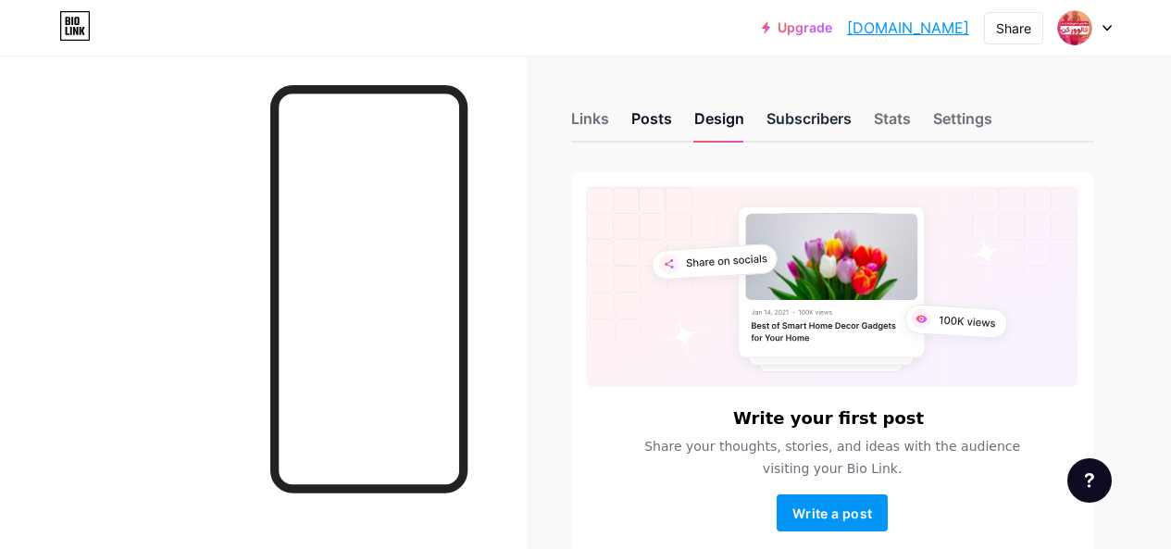  What do you see at coordinates (652, 124) in the screenshot?
I see `div: Posts` at bounding box center [652, 124].